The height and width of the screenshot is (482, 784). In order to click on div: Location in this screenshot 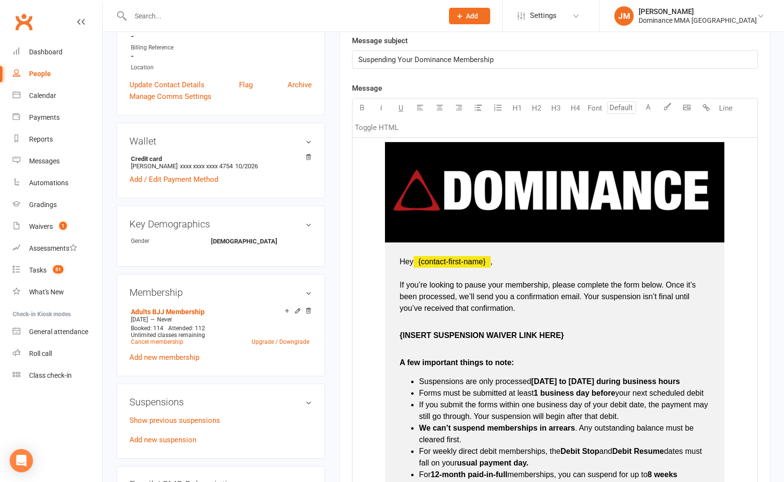, I will do `click(221, 67)`.